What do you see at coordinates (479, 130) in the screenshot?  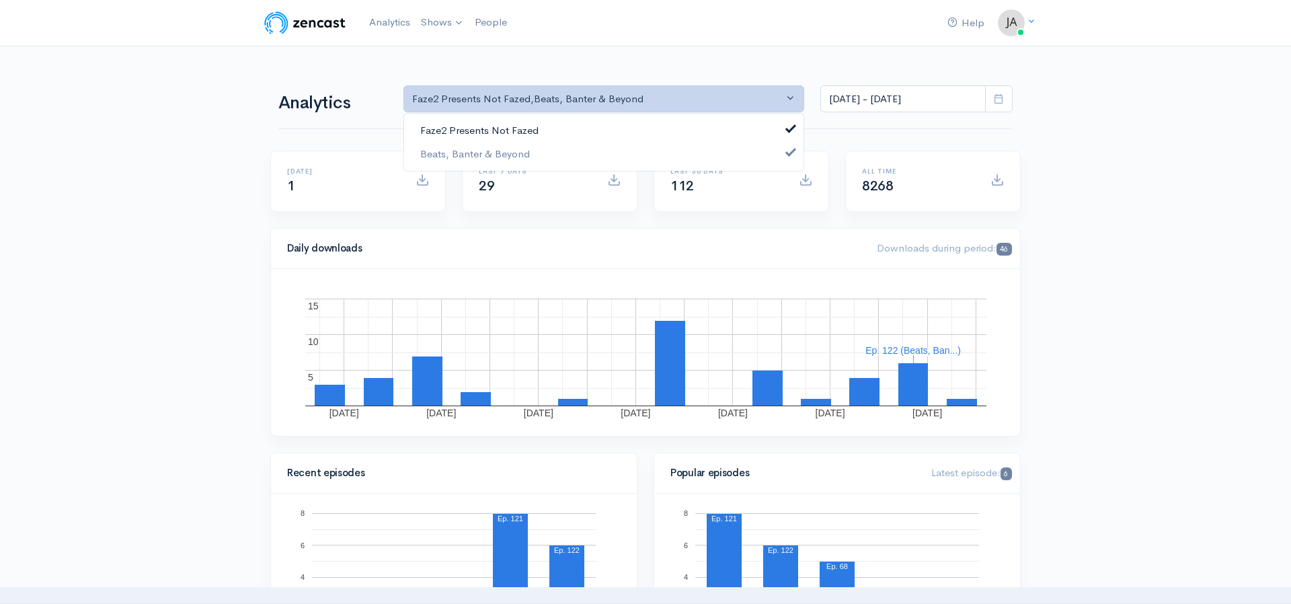 I see `span: Faze2 Presents Not Fazed` at bounding box center [479, 130].